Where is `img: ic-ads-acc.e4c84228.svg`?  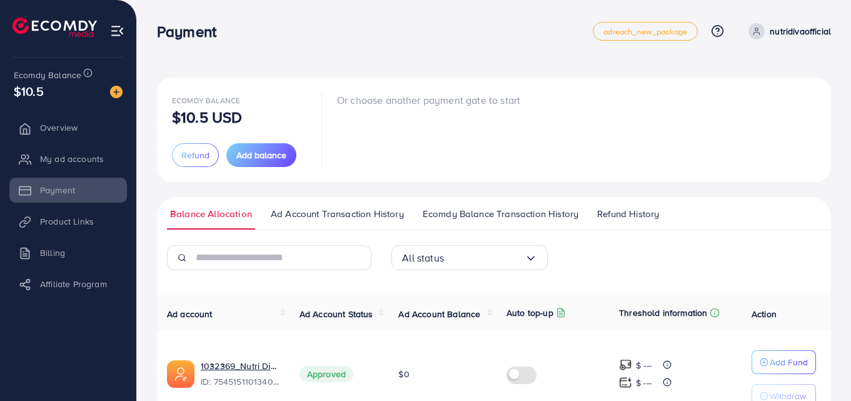
img: ic-ads-acc.e4c84228.svg is located at coordinates (181, 374).